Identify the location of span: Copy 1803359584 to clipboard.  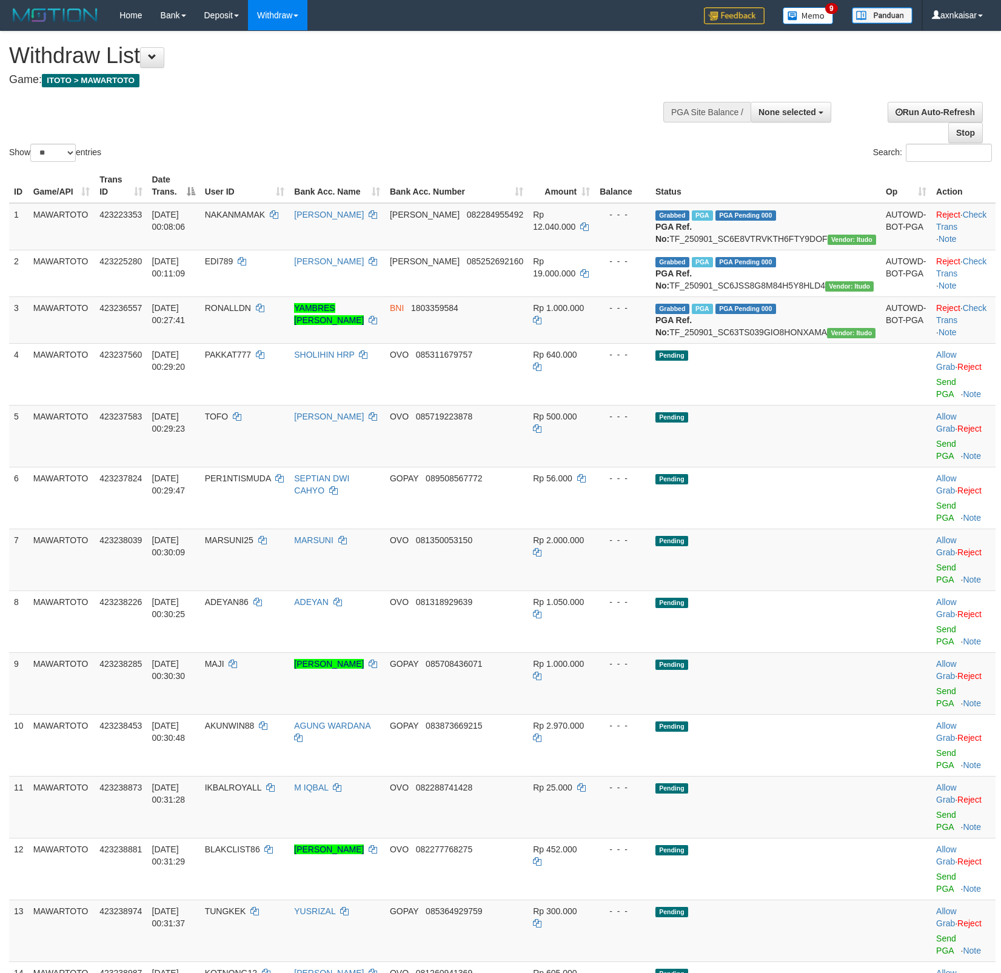
(435, 308).